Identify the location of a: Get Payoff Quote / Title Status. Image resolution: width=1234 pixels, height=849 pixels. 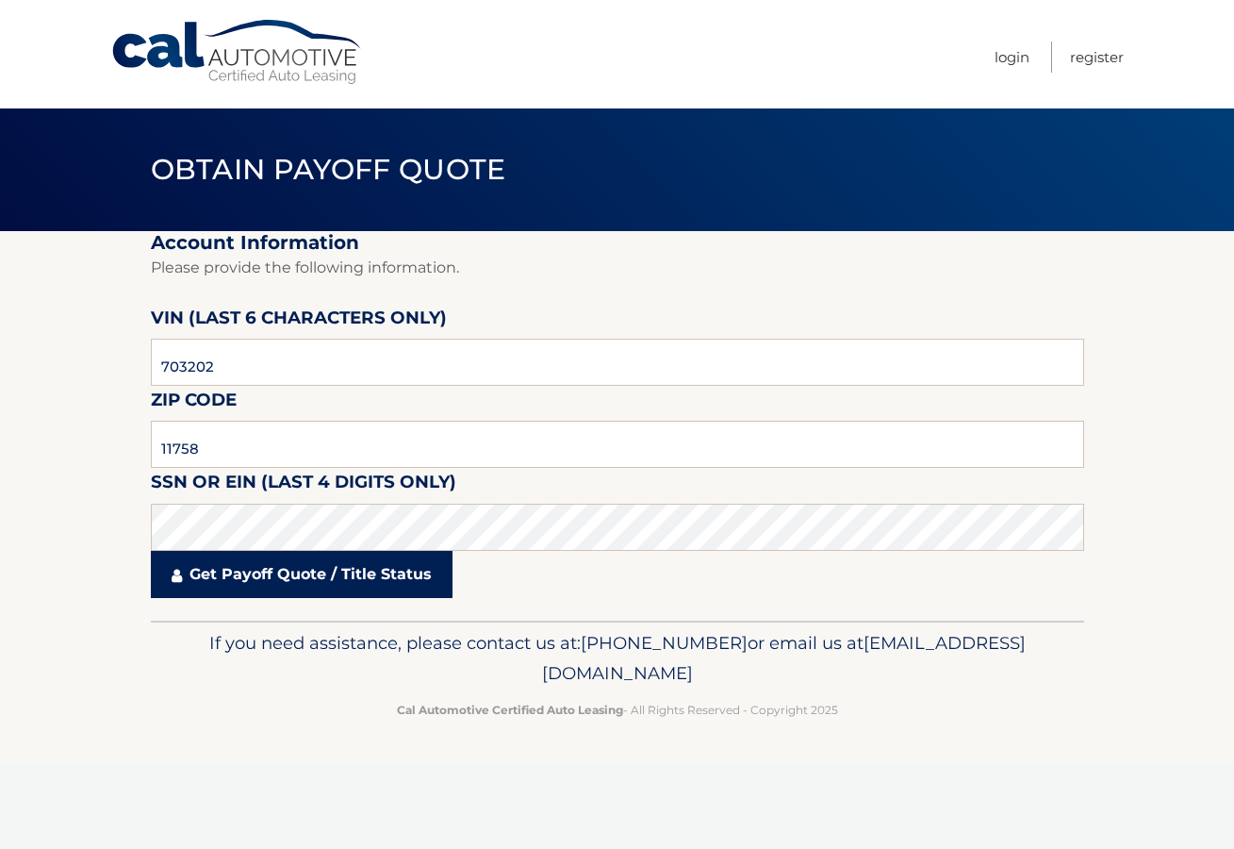
(302, 574).